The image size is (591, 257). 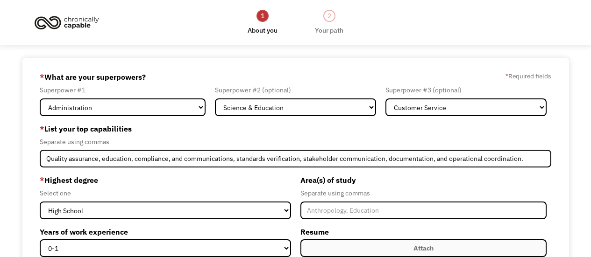 I want to click on div: About you, so click(x=262, y=30).